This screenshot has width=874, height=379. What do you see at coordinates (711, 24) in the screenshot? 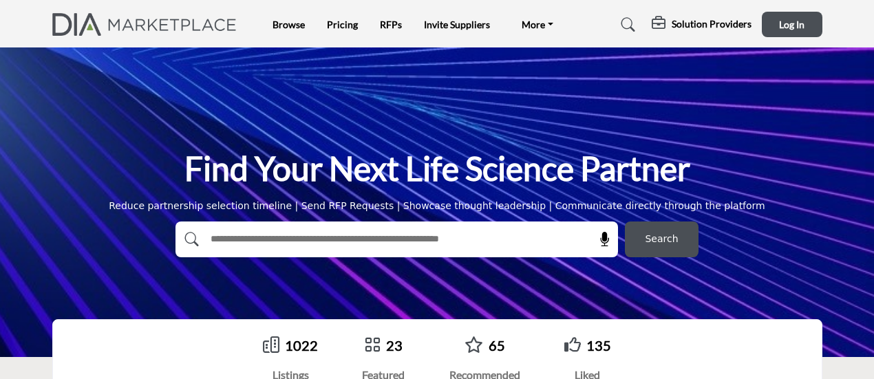
I see `h5: Solution Providers` at bounding box center [711, 24].